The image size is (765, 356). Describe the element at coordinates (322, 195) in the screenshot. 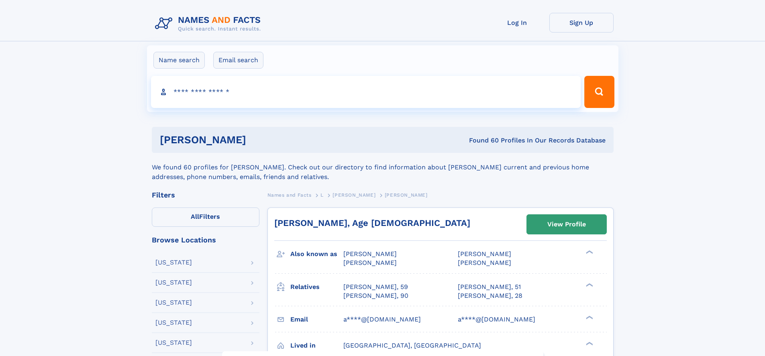

I see `span: L` at that location.